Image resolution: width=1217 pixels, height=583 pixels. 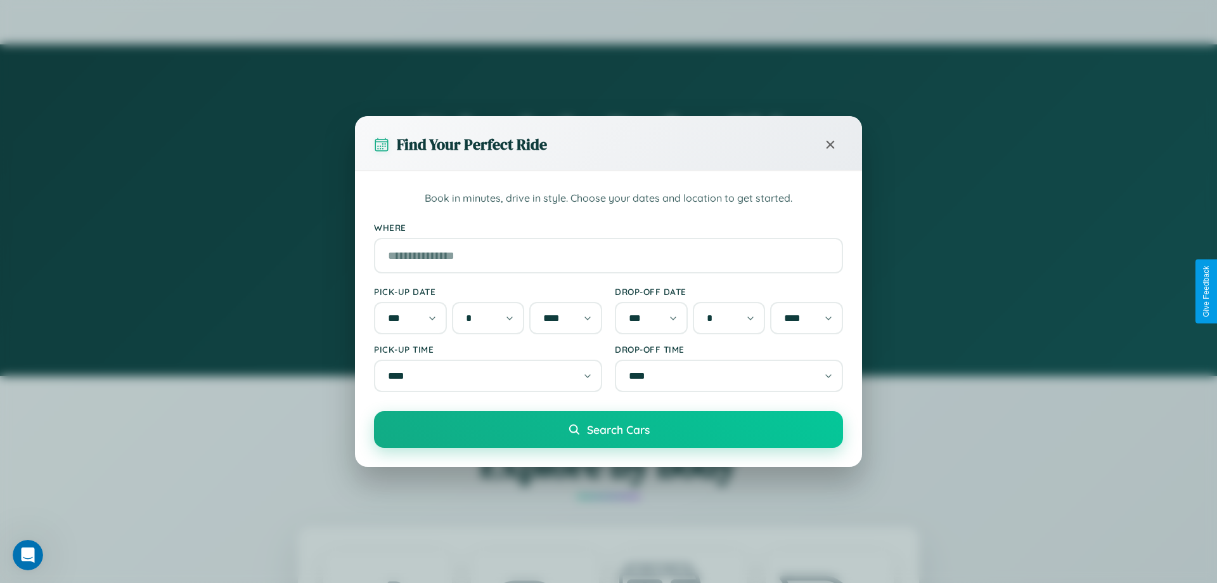 I want to click on p: Book in minutes, drive in style. Choose your dates and location to get started., so click(x=609, y=198).